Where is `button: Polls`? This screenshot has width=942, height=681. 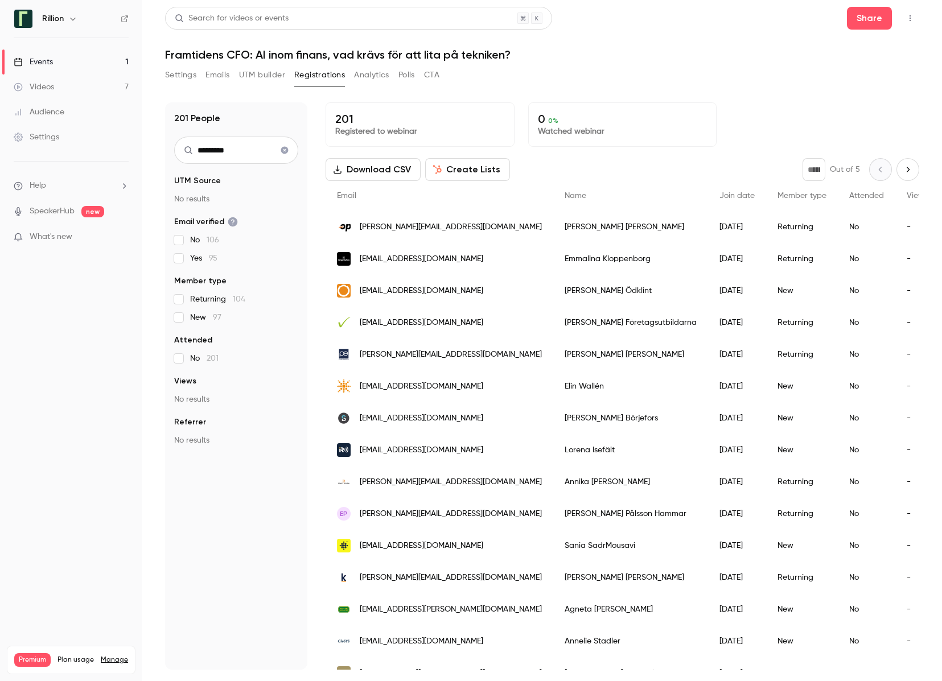 button: Polls is located at coordinates (406, 75).